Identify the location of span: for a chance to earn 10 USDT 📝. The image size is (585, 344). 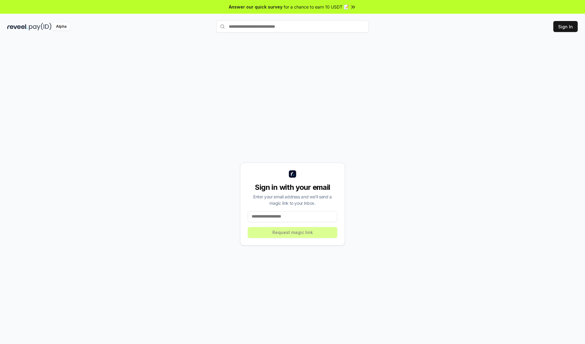
(317, 7).